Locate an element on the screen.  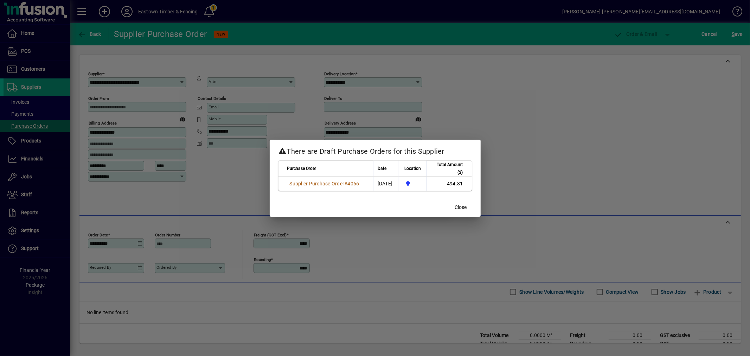
span: Total Amount ($) is located at coordinates (447, 168).